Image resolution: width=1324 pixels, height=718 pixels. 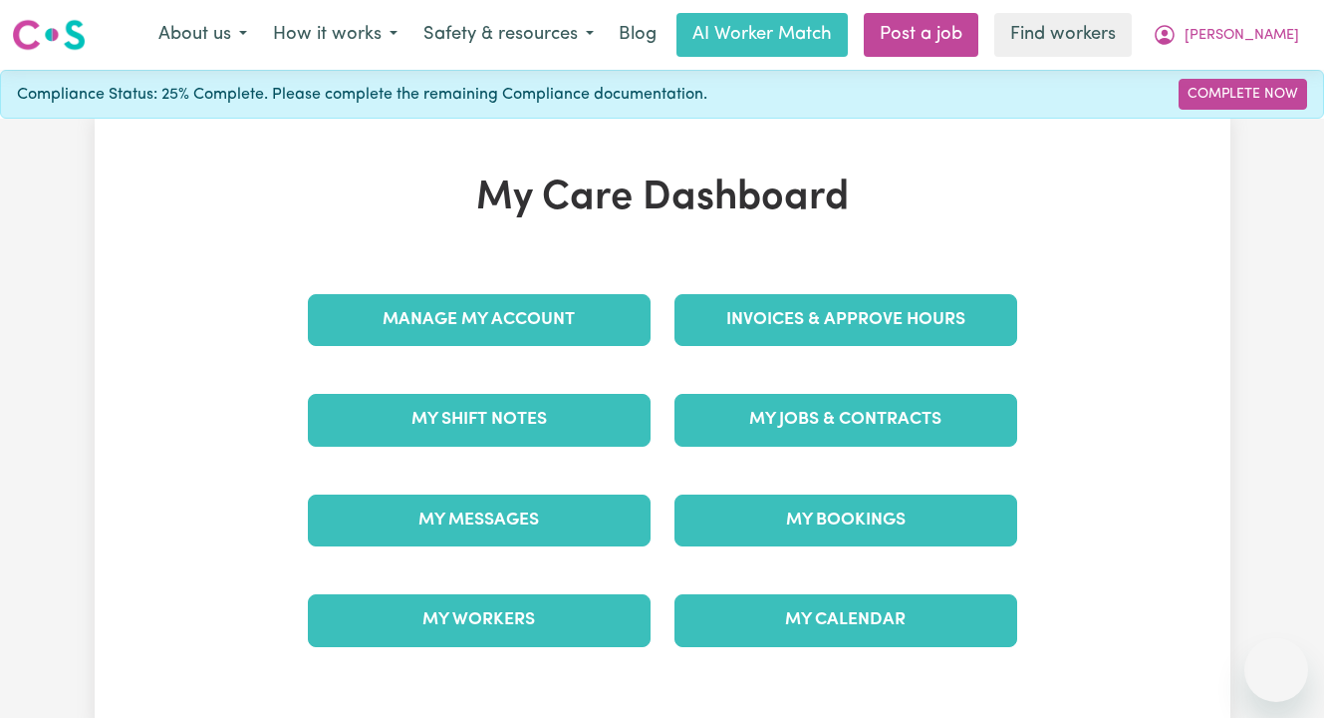 What do you see at coordinates (202, 35) in the screenshot?
I see `button: About us` at bounding box center [202, 35].